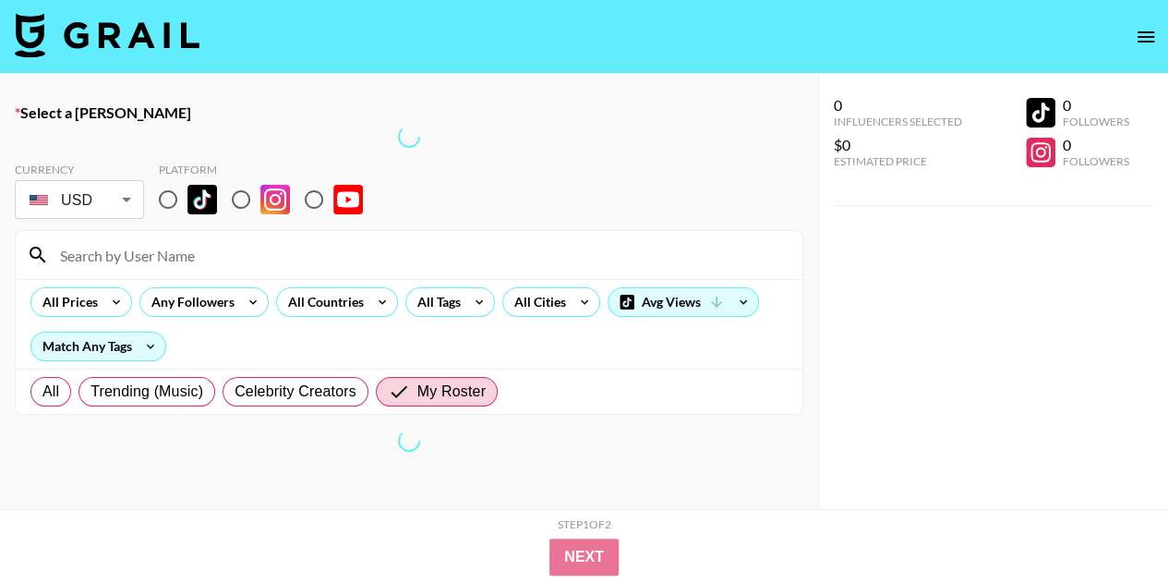 The width and height of the screenshot is (1168, 583). I want to click on div: Influencers Selected, so click(898, 121).